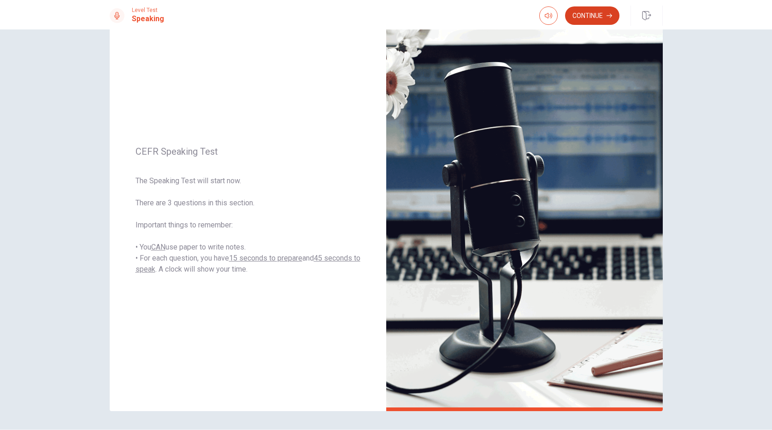  Describe the element at coordinates (265, 258) in the screenshot. I see `u: 15 seconds to prepare` at that location.